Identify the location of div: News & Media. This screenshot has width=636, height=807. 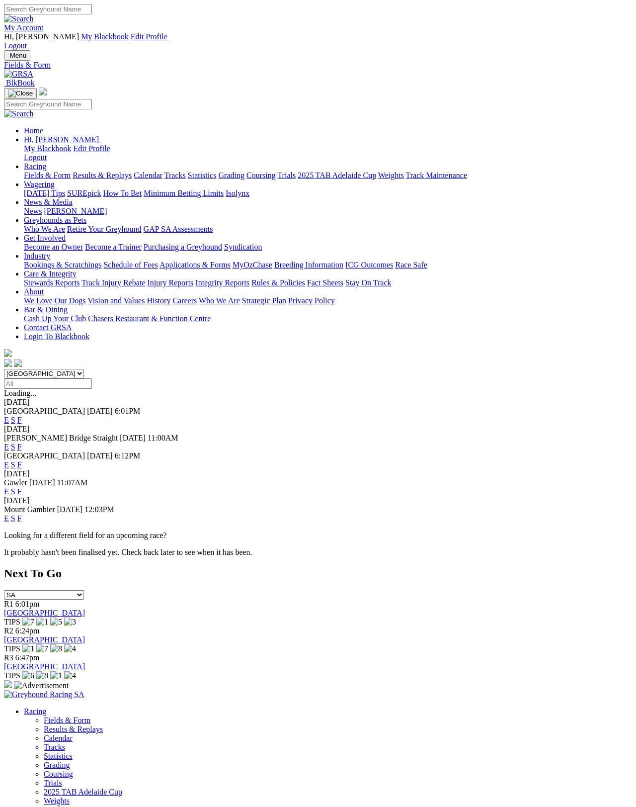
(328, 211).